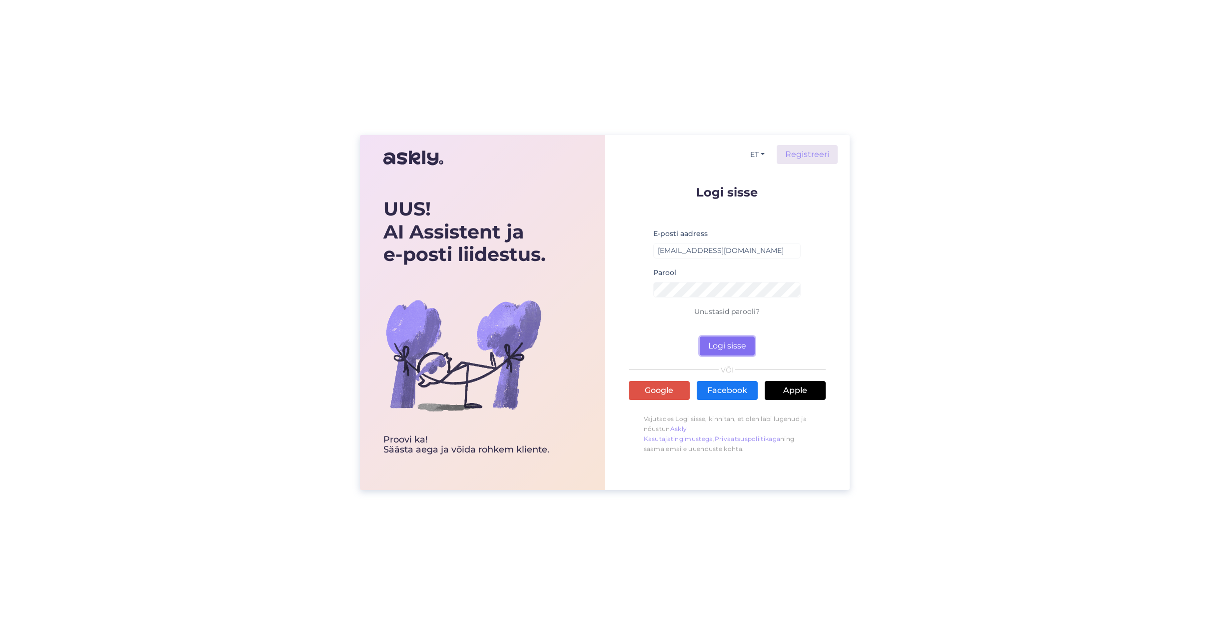 The height and width of the screenshot is (625, 1209). Describe the element at coordinates (757, 154) in the screenshot. I see `button: ET` at that location.